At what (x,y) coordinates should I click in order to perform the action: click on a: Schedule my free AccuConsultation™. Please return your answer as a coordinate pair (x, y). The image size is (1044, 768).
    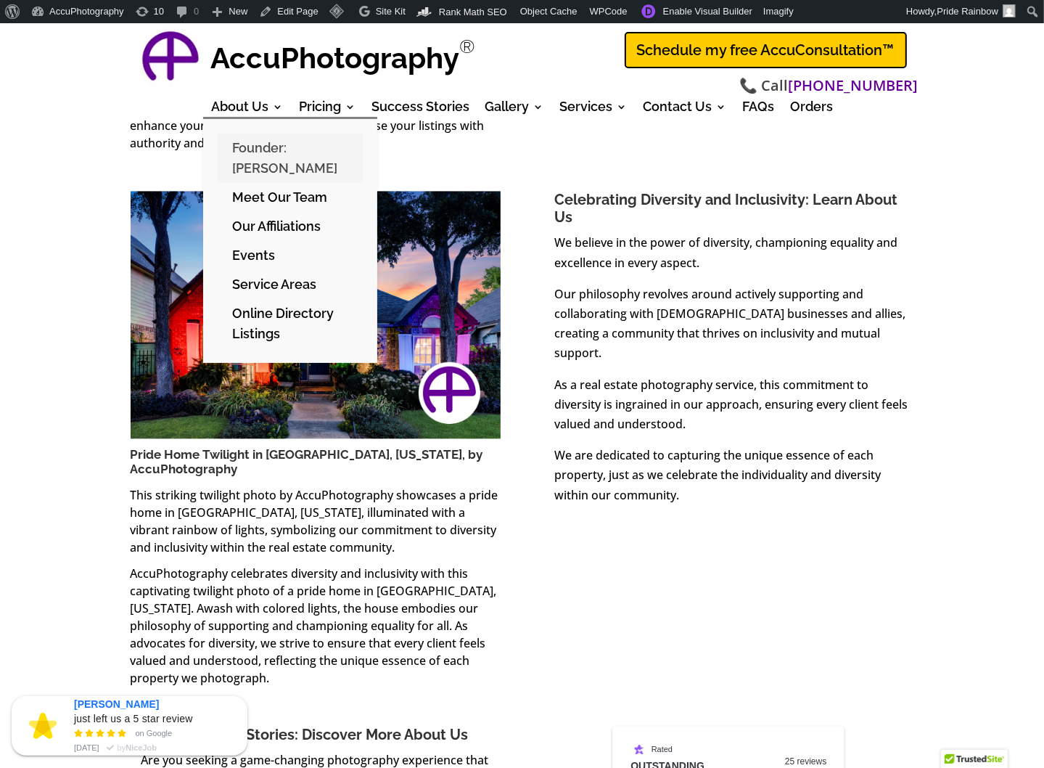
    Looking at the image, I should click on (765, 50).